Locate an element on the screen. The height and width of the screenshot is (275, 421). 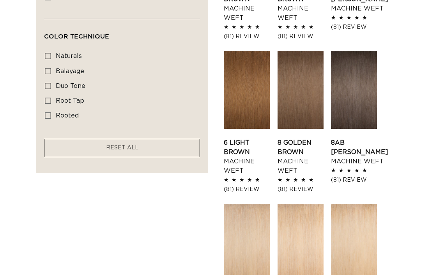
span: RESET ALL is located at coordinates (122, 148).